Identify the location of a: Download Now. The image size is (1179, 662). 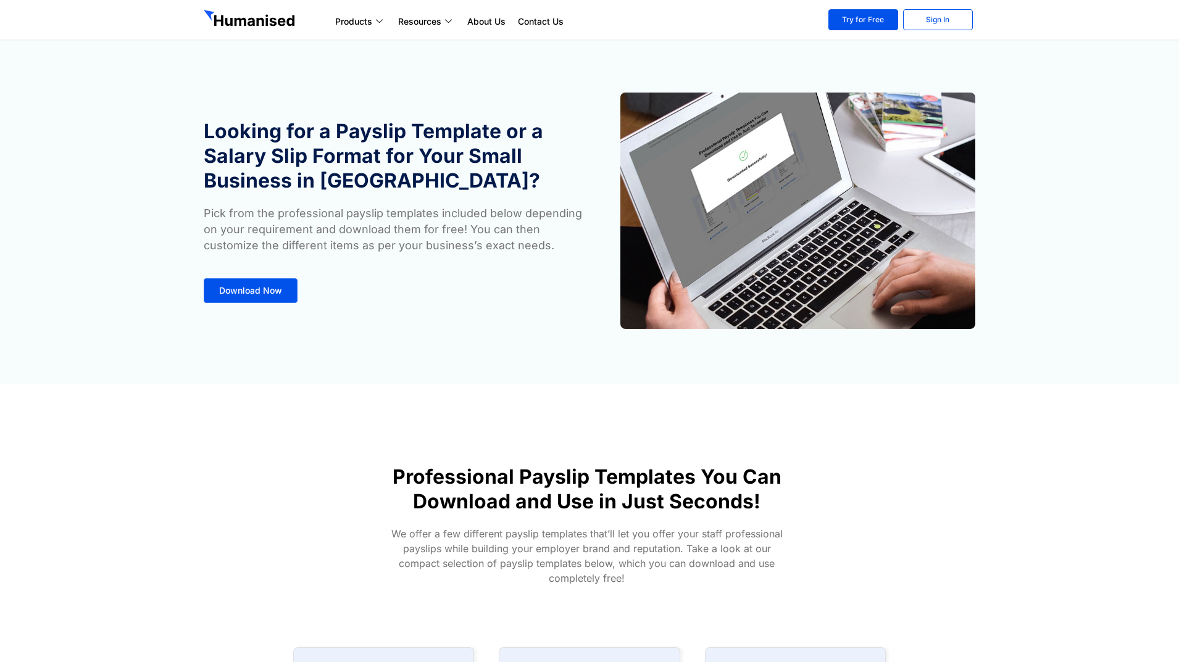
(251, 291).